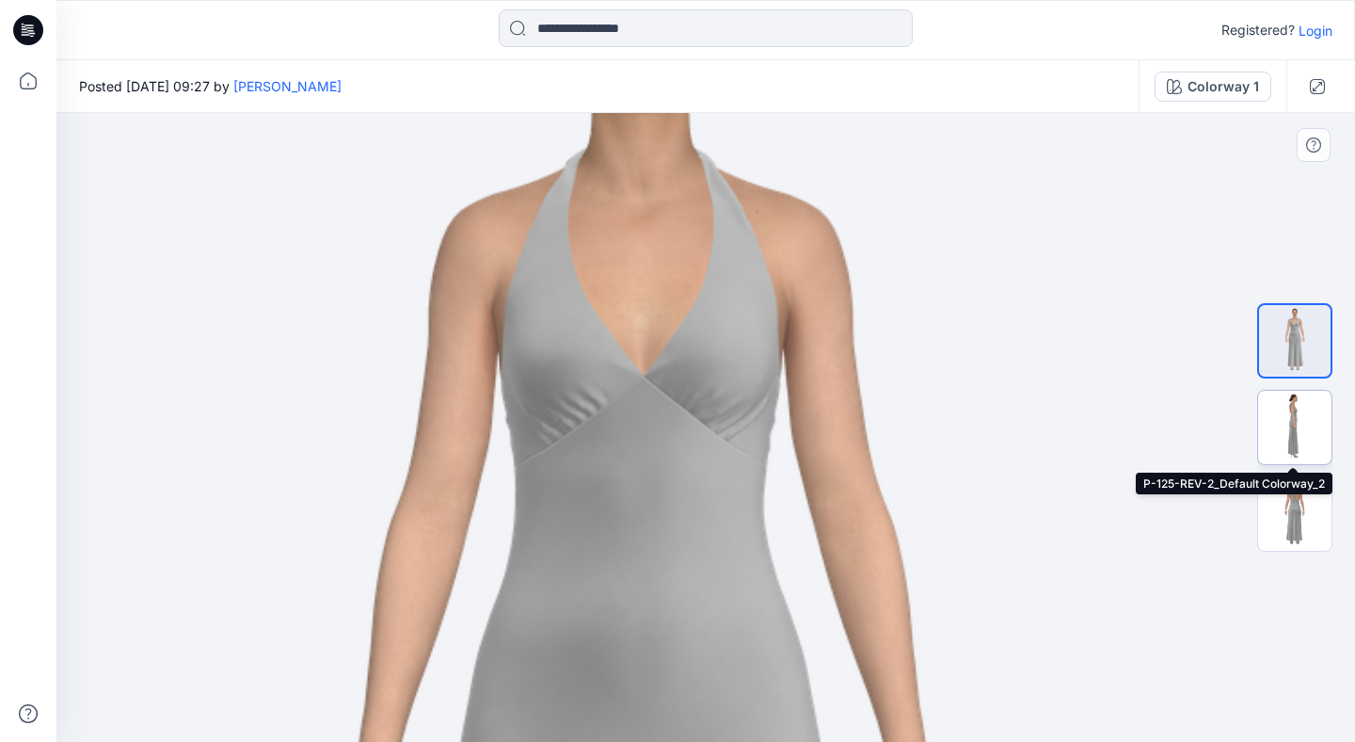 The width and height of the screenshot is (1355, 742). Describe the element at coordinates (1316, 30) in the screenshot. I see `p: Login` at that location.